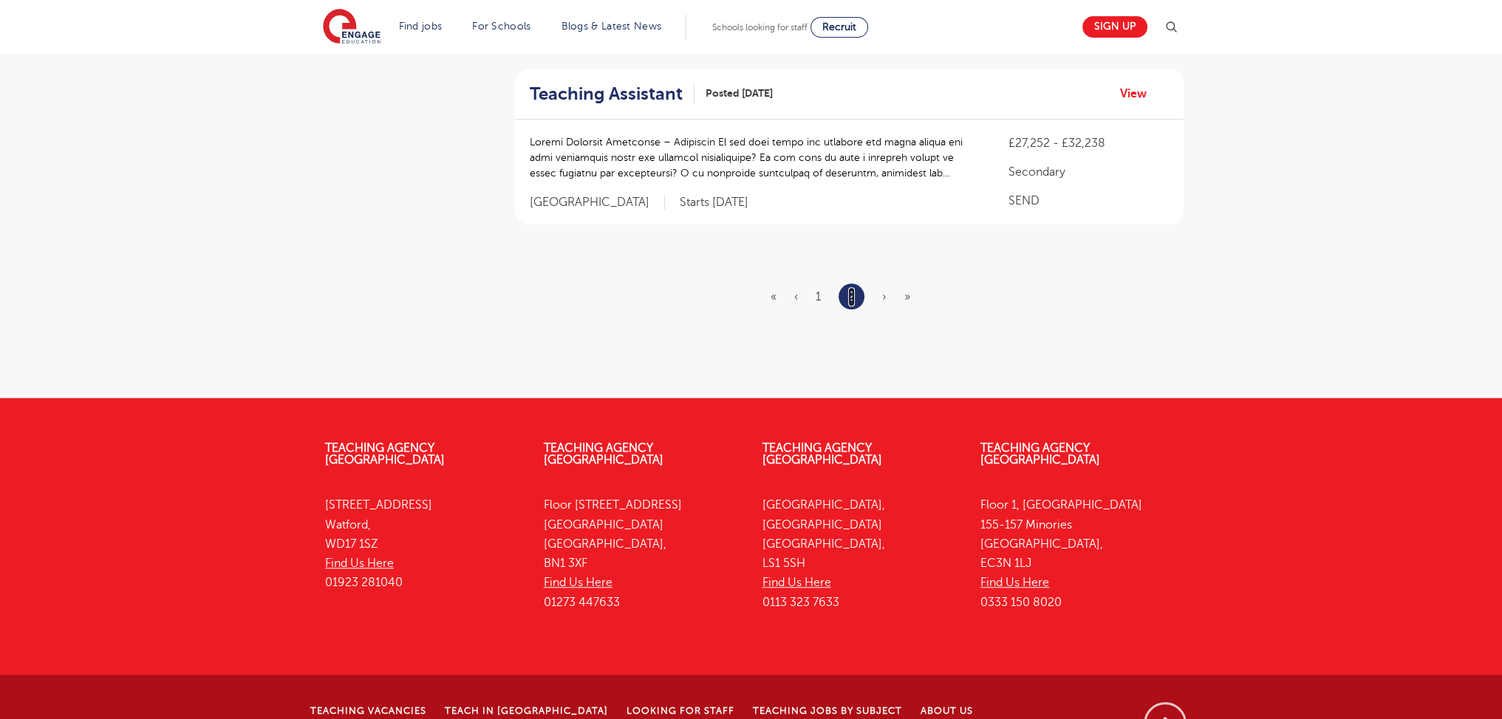  Describe the element at coordinates (1115, 27) in the screenshot. I see `a: Sign up` at that location.